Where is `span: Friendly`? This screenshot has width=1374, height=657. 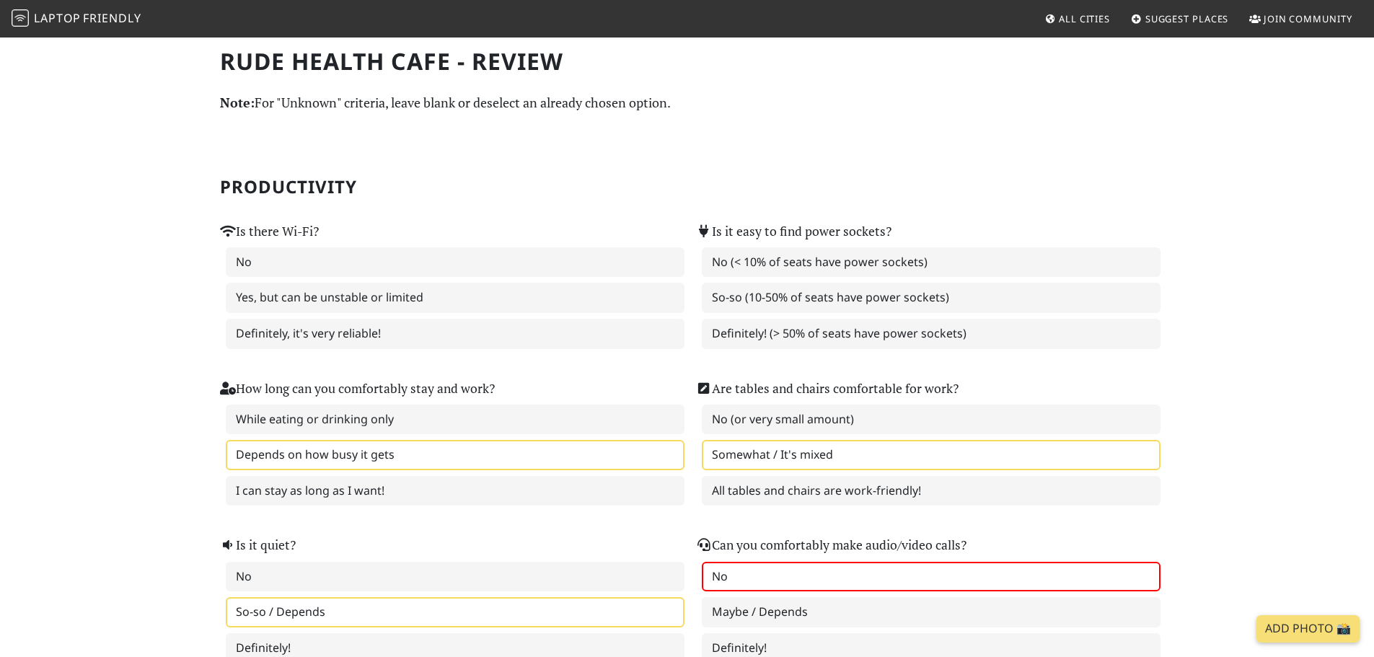
span: Friendly is located at coordinates (112, 18).